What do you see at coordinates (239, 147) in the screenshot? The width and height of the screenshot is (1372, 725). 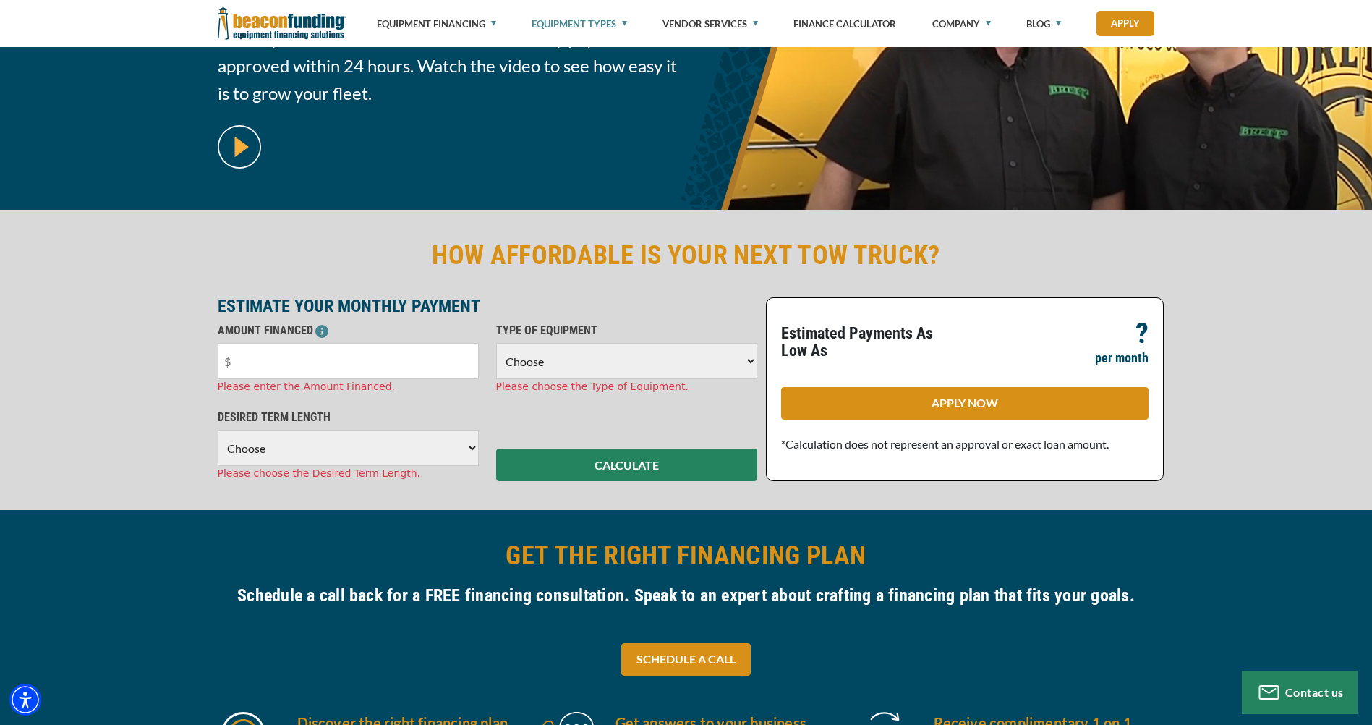 I see `img: video modal pop-up play button` at bounding box center [239, 147].